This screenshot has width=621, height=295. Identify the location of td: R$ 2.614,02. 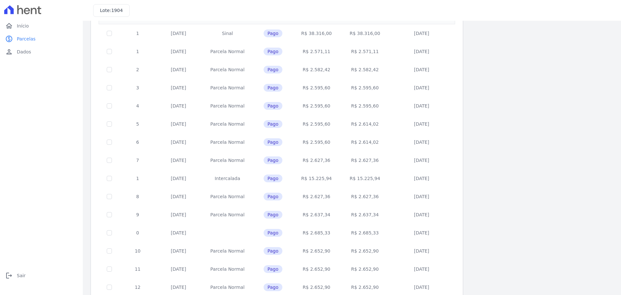
(365, 124).